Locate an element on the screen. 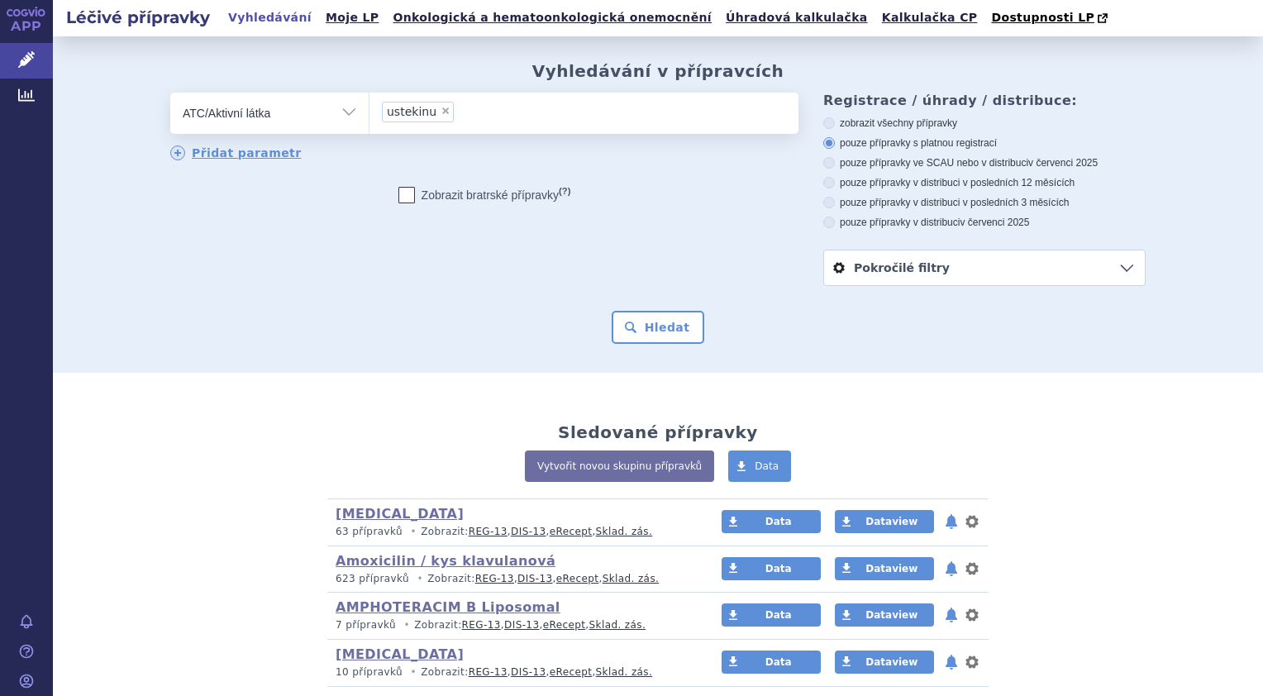  h2: Léčivé přípravky is located at coordinates (138, 17).